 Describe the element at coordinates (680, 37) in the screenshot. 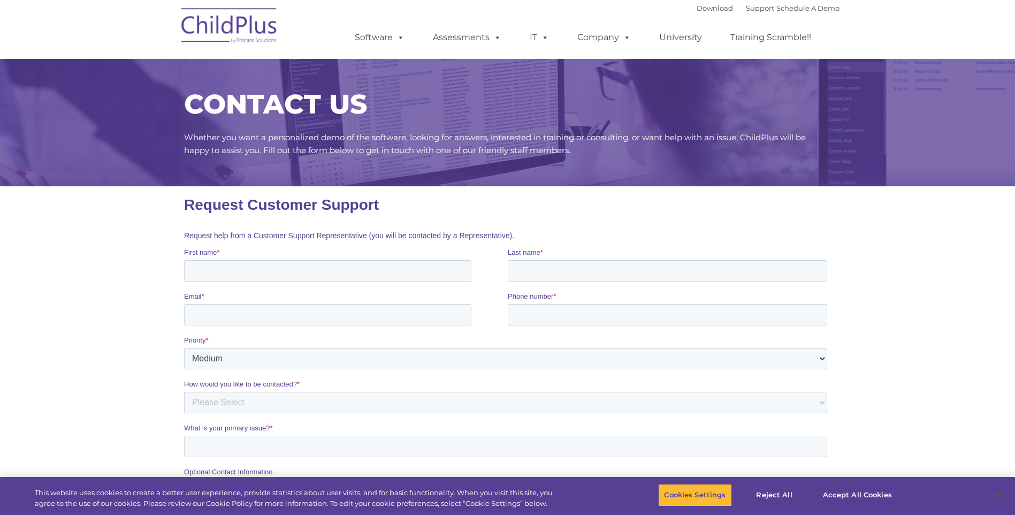

I see `a: University` at that location.